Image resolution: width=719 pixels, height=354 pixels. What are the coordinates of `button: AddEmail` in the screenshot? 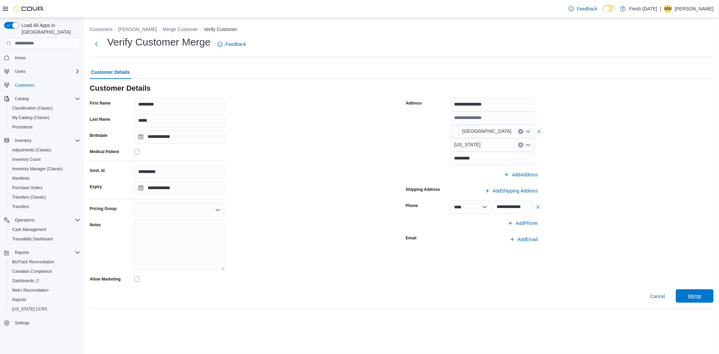 It's located at (524, 239).